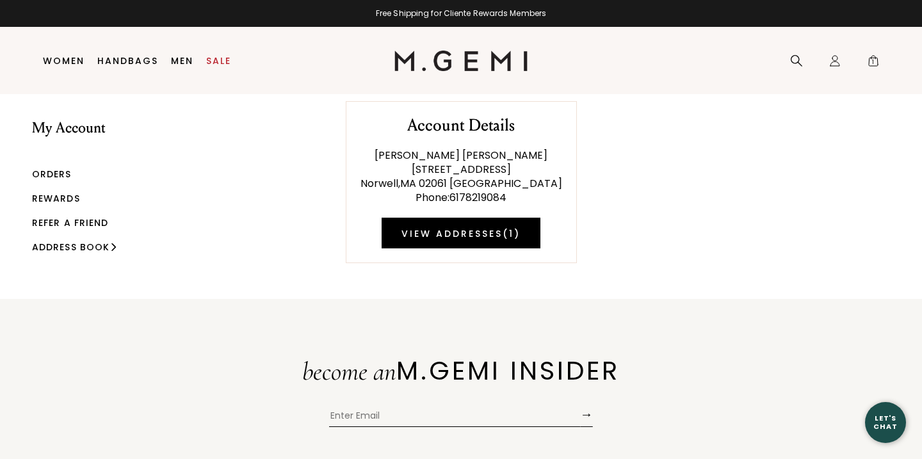 This screenshot has height=459, width=922. I want to click on a: Address Book, so click(70, 247).